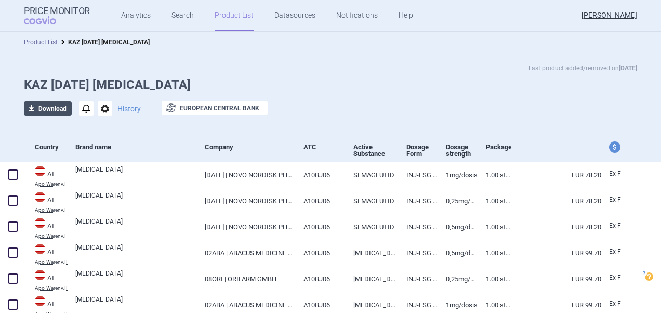 This screenshot has width=661, height=313. I want to click on a: 1MG/DOSIS, so click(458, 175).